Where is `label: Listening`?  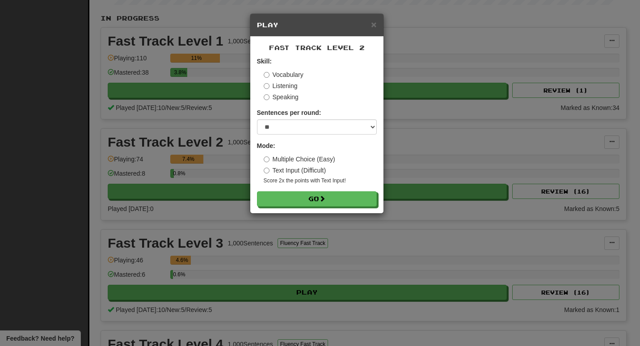
label: Listening is located at coordinates (280, 86).